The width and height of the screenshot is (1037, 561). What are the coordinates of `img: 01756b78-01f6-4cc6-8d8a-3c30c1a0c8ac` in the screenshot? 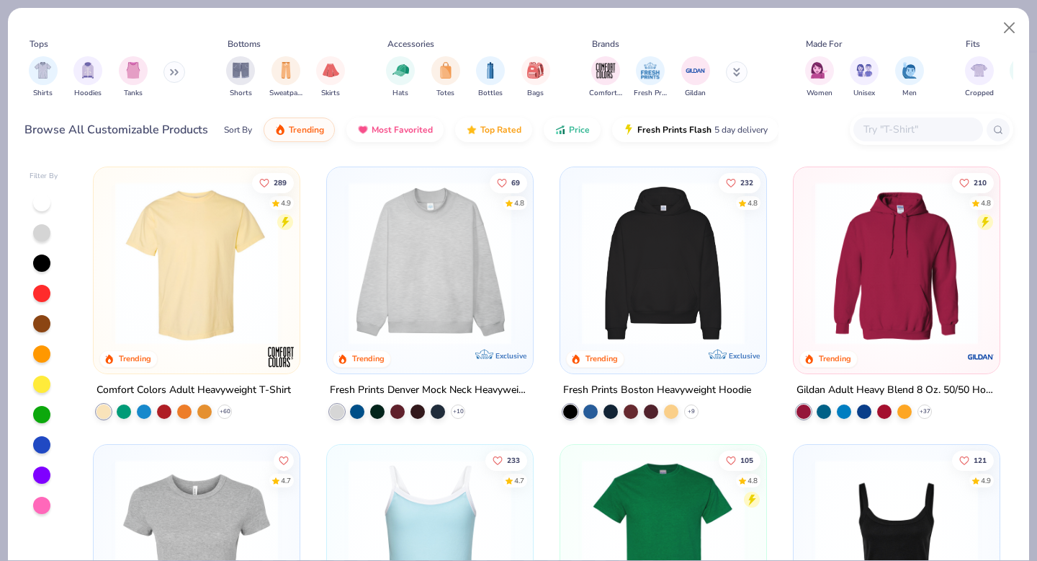 It's located at (897, 263).